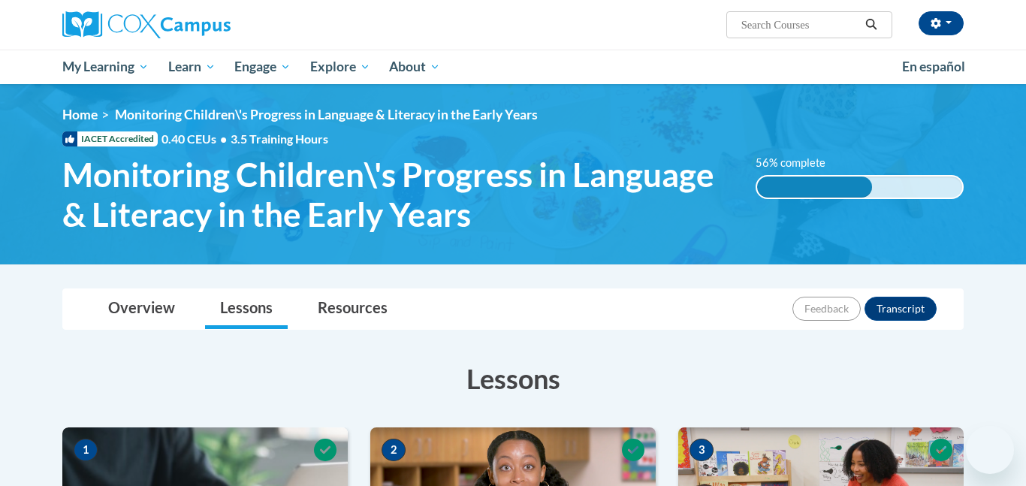 Image resolution: width=1026 pixels, height=486 pixels. Describe the element at coordinates (105, 67) in the screenshot. I see `span: My Learning` at that location.